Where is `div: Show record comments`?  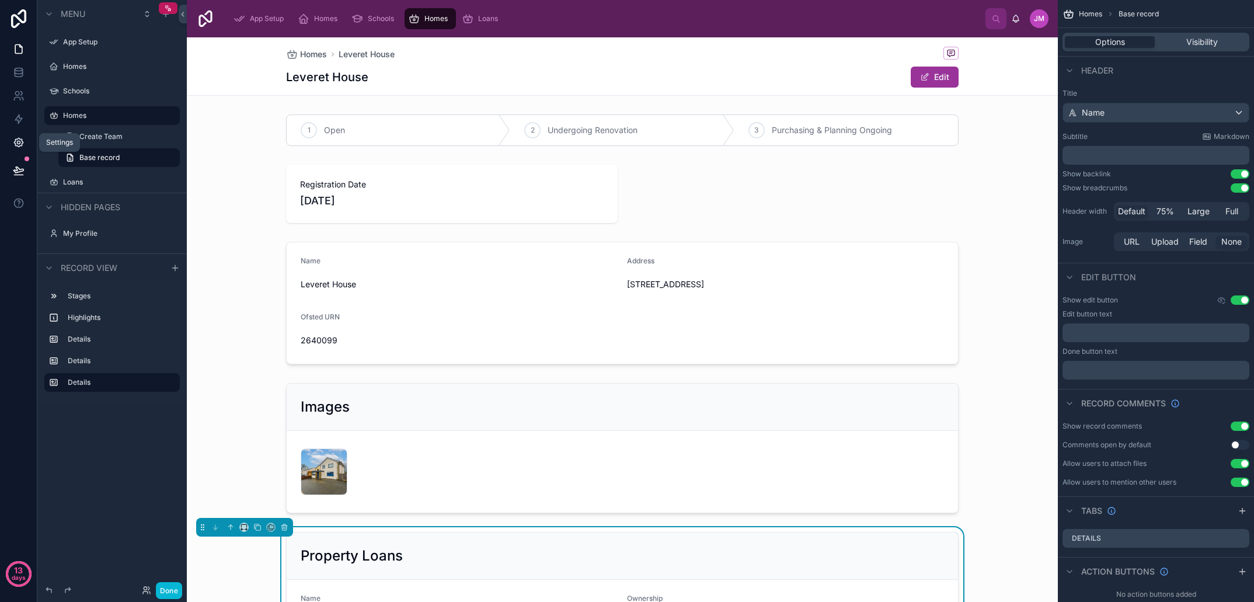
div: Show record comments is located at coordinates (1103, 426).